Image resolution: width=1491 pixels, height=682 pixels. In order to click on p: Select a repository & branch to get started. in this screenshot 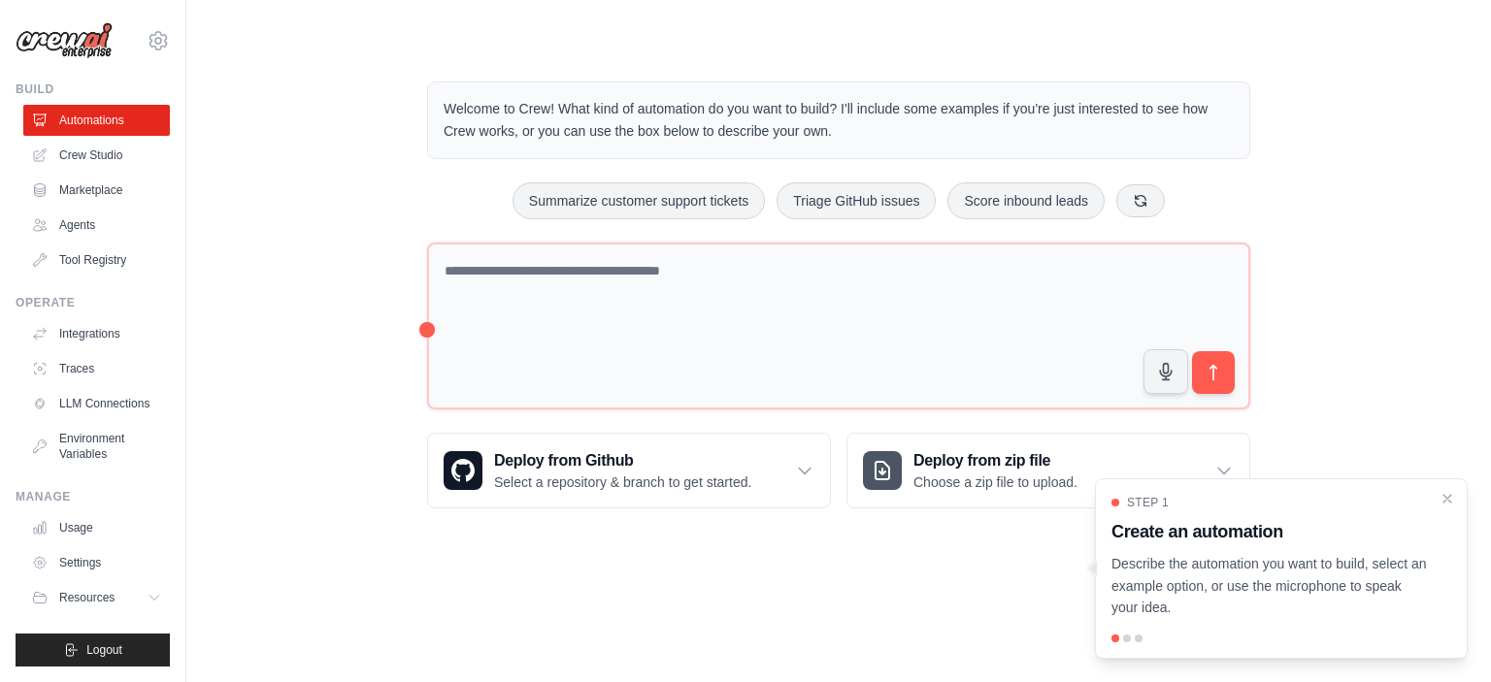, I will do `click(622, 482)`.